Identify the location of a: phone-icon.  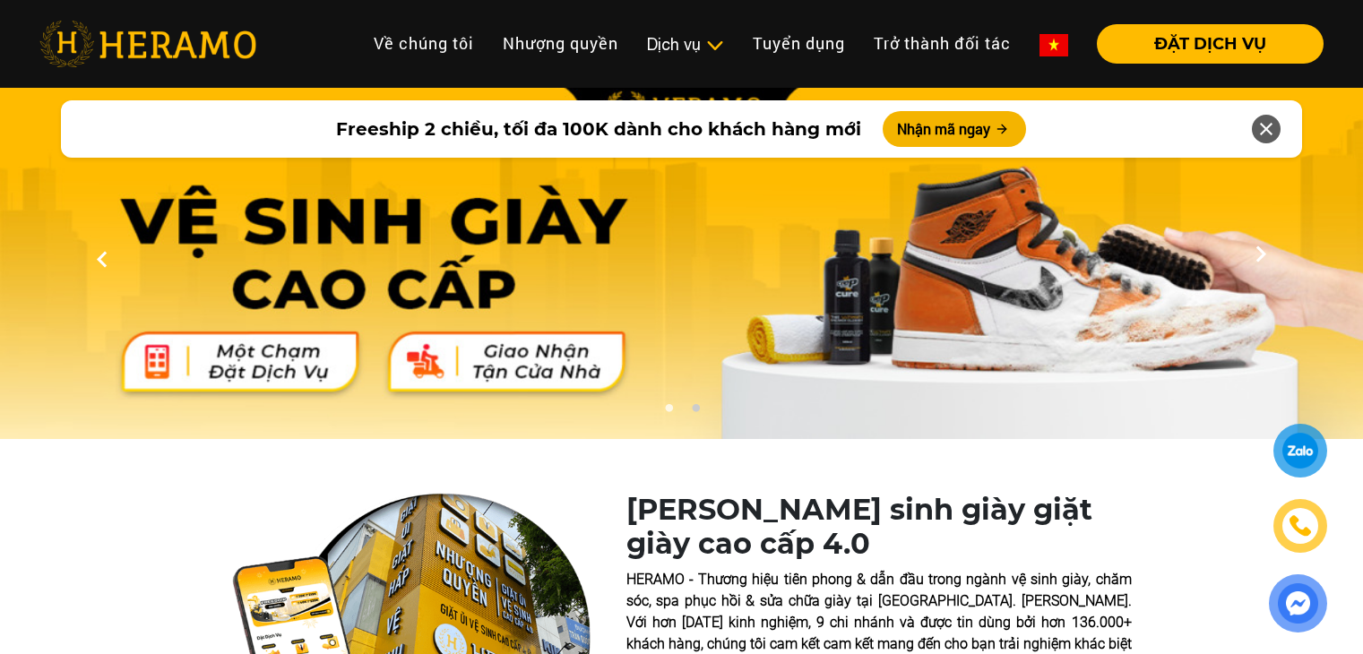
(1300, 526).